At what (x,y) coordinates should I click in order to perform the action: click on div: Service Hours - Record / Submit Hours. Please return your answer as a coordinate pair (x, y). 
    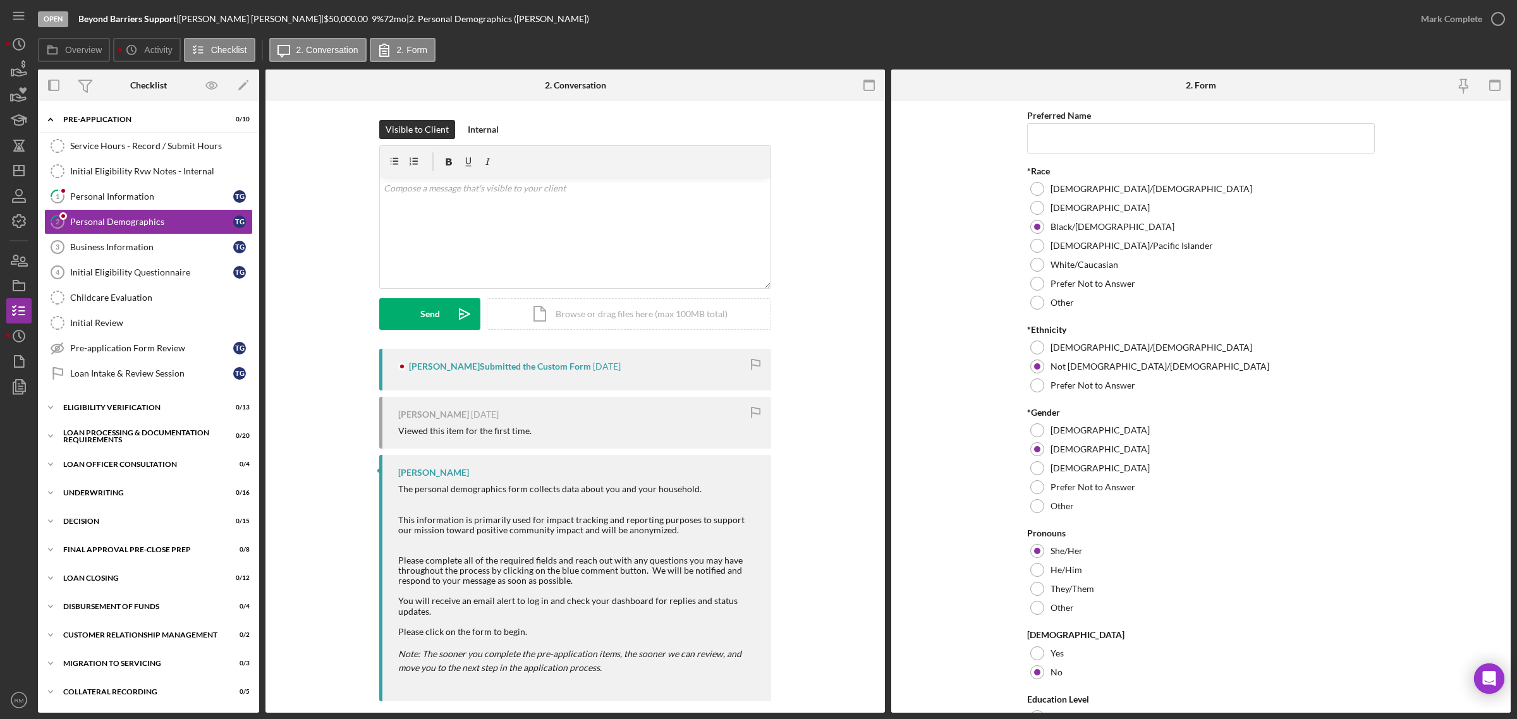
    Looking at the image, I should click on (161, 146).